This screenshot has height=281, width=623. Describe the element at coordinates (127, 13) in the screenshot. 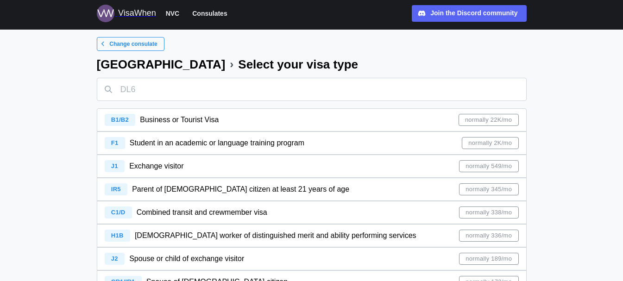

I see `a: Logo for VisaWhen VisaWhen` at that location.